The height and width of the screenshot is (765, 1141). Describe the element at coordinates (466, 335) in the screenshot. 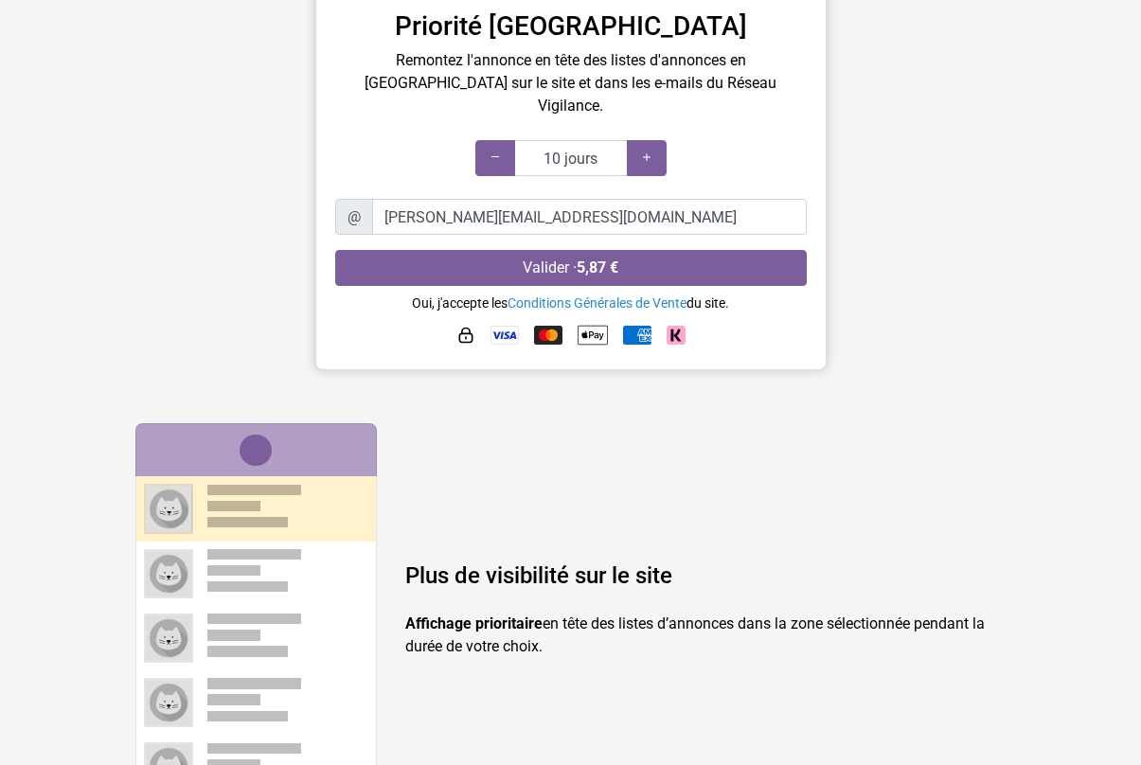

I see `img: HTTPS : paiement sécurisé` at that location.